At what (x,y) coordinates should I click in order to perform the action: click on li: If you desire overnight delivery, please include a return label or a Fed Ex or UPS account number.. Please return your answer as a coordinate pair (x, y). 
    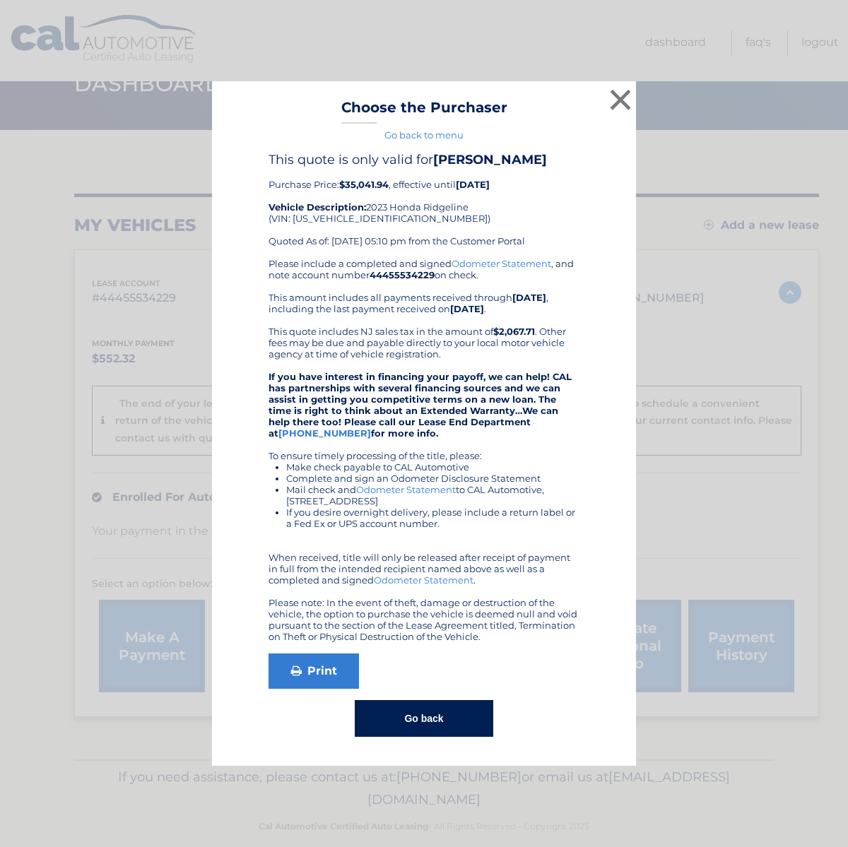
    Looking at the image, I should click on (432, 518).